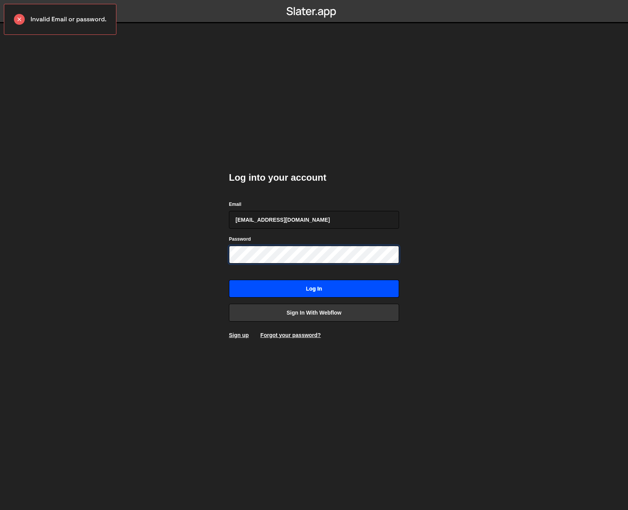 The height and width of the screenshot is (510, 628). What do you see at coordinates (314, 312) in the screenshot?
I see `a: Sign in with Webflow` at bounding box center [314, 312].